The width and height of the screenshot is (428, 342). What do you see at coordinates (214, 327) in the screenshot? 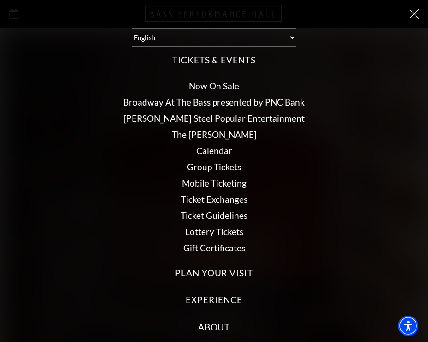
I see `label: About` at bounding box center [214, 327].